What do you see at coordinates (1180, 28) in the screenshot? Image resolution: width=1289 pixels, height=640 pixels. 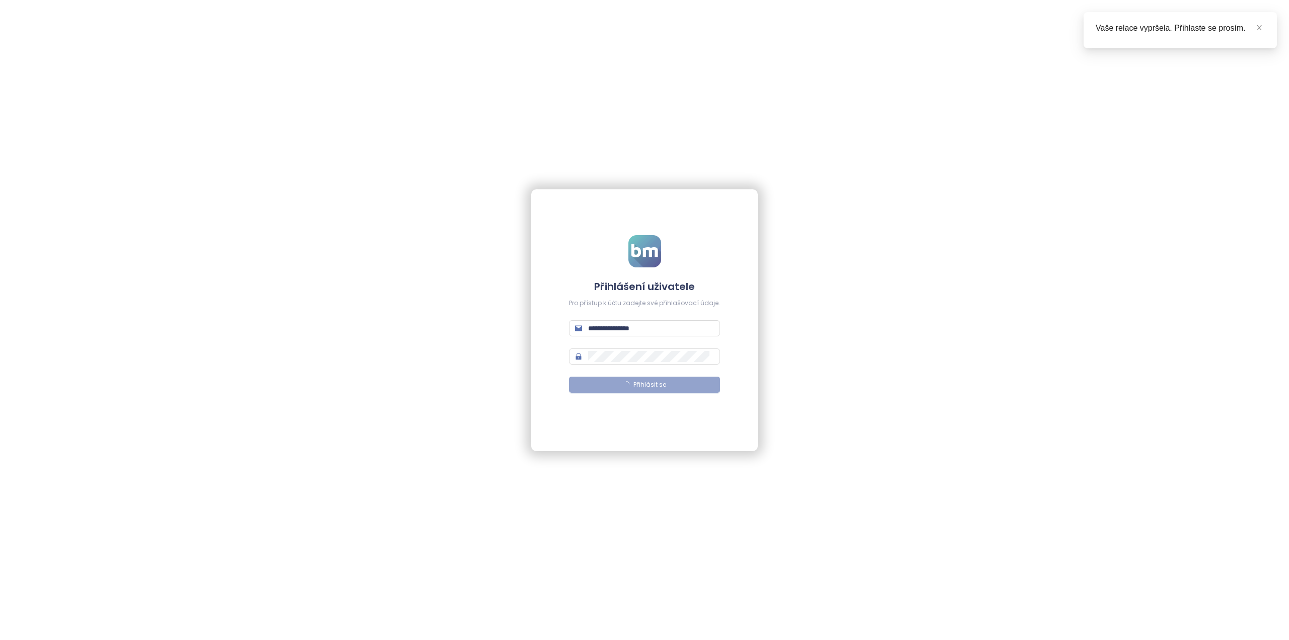 I see `div: Vaše relace vypršela. Přihlaste se prosím.` at bounding box center [1180, 28].